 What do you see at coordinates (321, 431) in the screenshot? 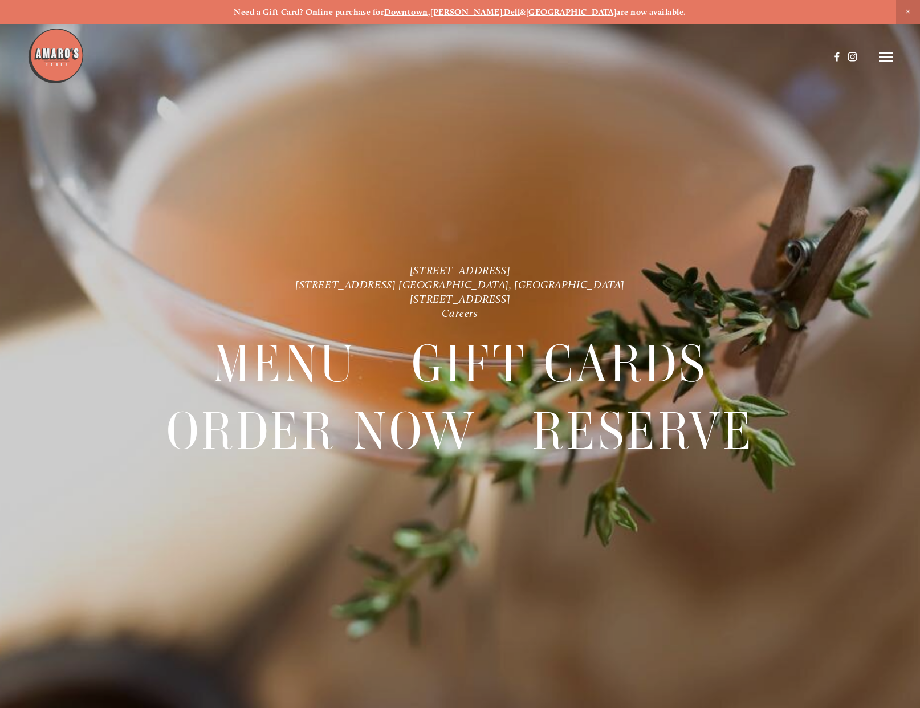
I see `a: Order Now` at bounding box center [321, 431].